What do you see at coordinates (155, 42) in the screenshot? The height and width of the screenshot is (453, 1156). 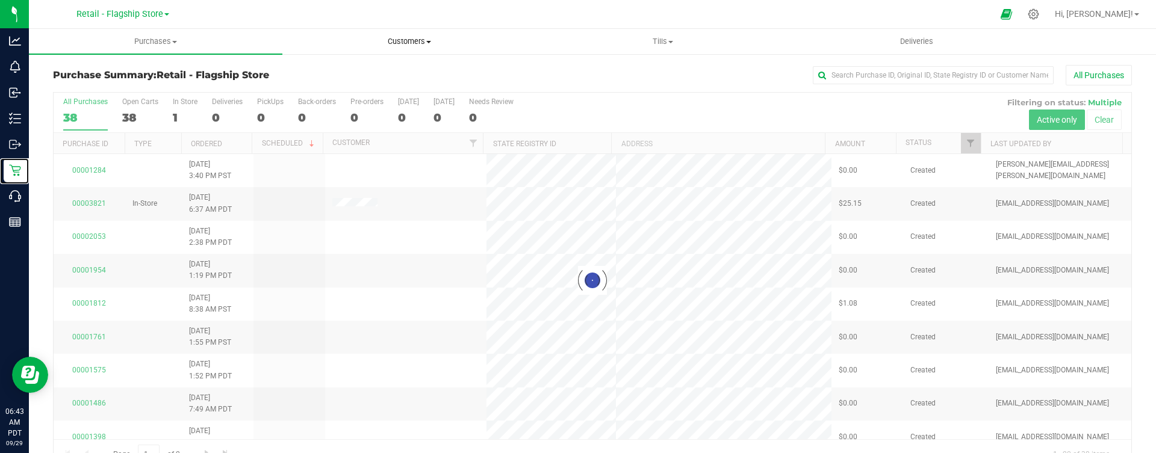 I see `a: Purchases` at bounding box center [155, 42].